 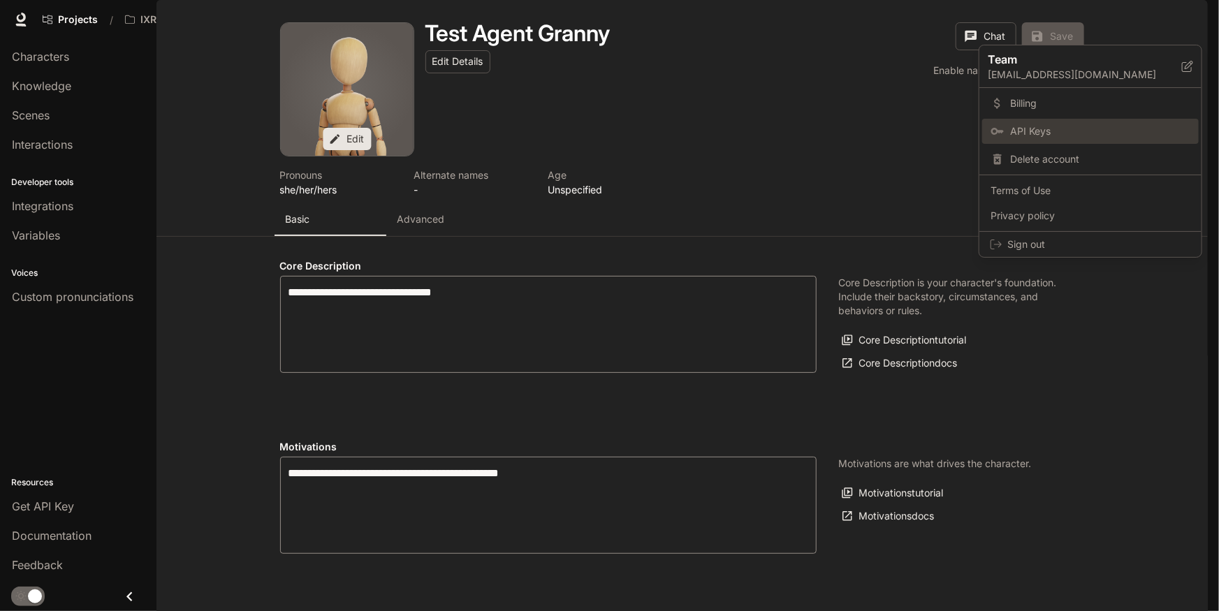 What do you see at coordinates (1074, 59) in the screenshot?
I see `p: Team` at bounding box center [1074, 59].